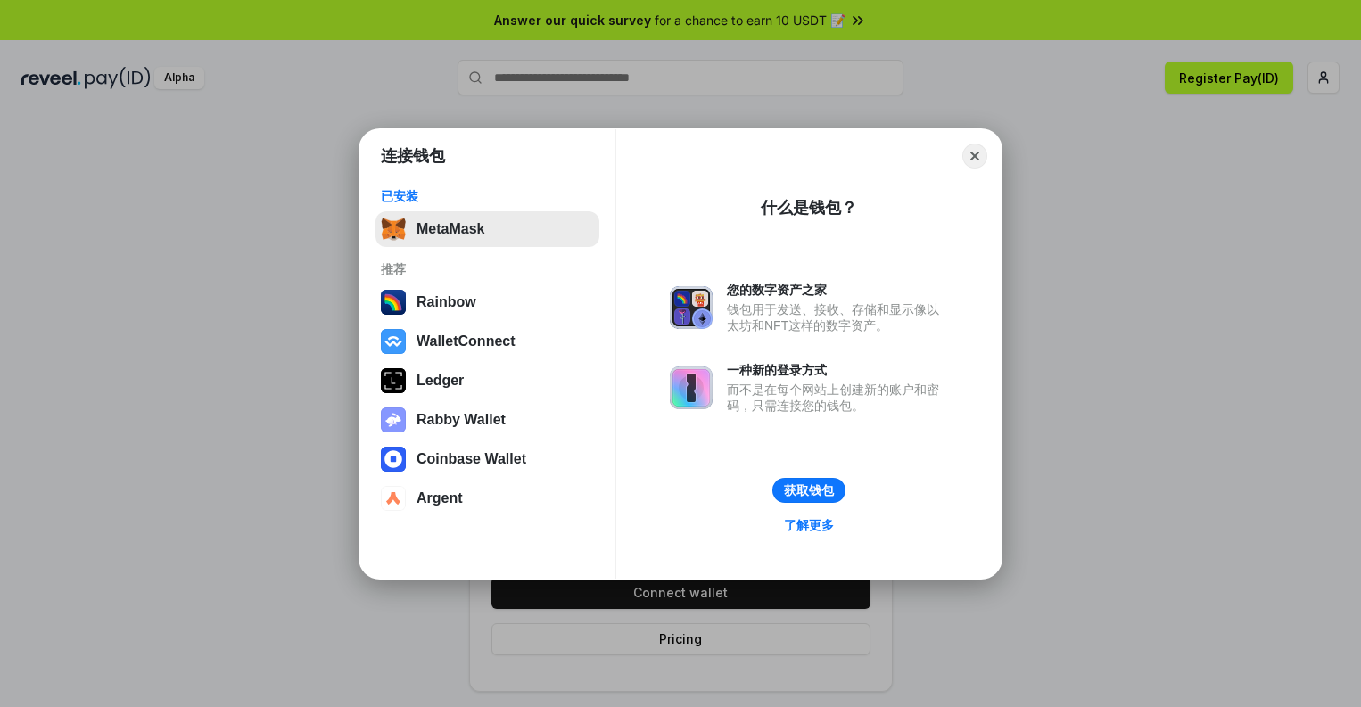  What do you see at coordinates (809, 525) in the screenshot?
I see `a: 了解更多` at bounding box center [809, 525].